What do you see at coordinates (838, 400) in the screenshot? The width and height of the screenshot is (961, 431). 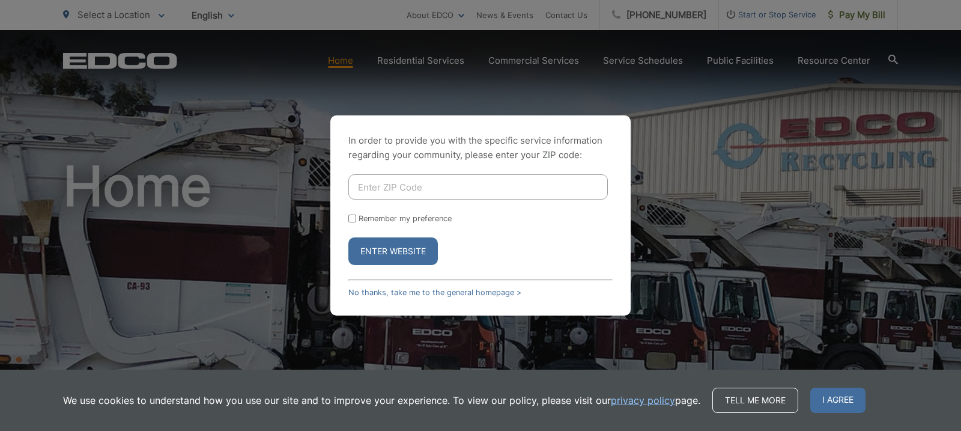 I see `span: I agree` at bounding box center [838, 400].